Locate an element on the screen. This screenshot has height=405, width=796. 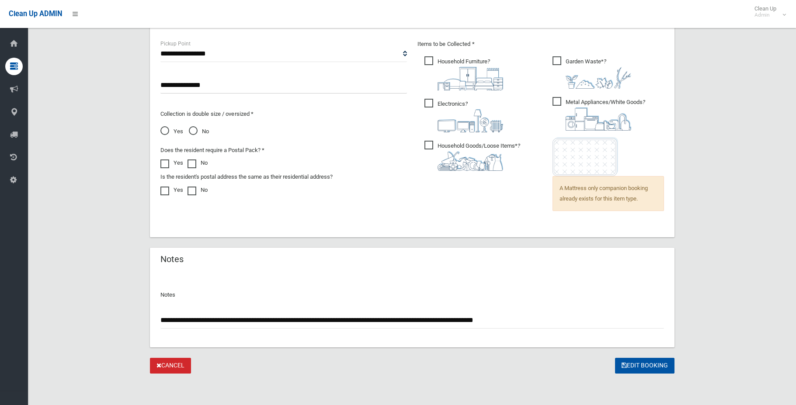
p: Items to be Collected * is located at coordinates (541, 44).